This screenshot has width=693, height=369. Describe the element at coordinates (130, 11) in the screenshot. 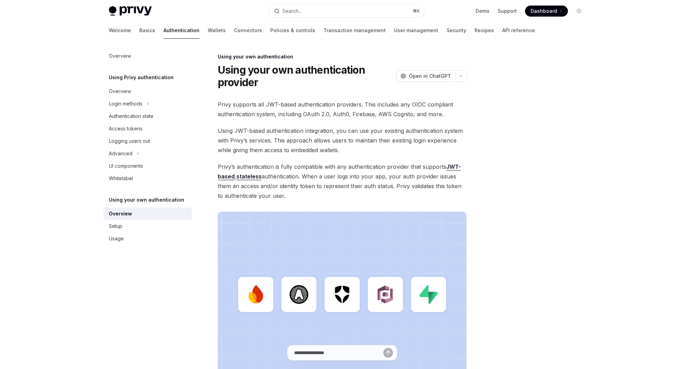

I see `img: light logo` at that location.